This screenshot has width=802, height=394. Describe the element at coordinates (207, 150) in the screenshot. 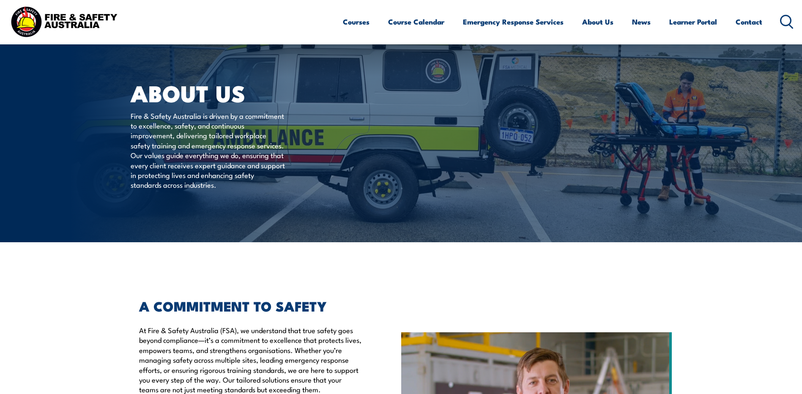

I see `p: Fire & Safety Australia is driven by a commitment to excellence, safety, and continuous improveme...` at that location.